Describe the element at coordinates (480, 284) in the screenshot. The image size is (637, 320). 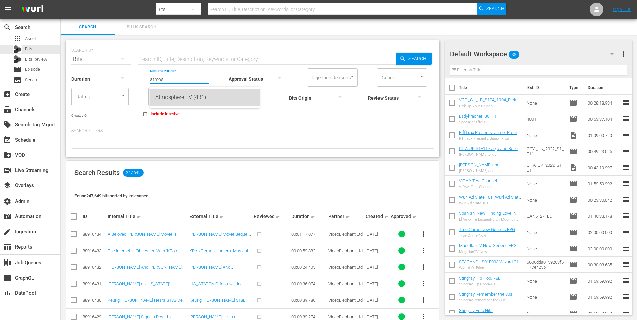
I see `div: Stingray Hip-Hop/R&B` at that location.